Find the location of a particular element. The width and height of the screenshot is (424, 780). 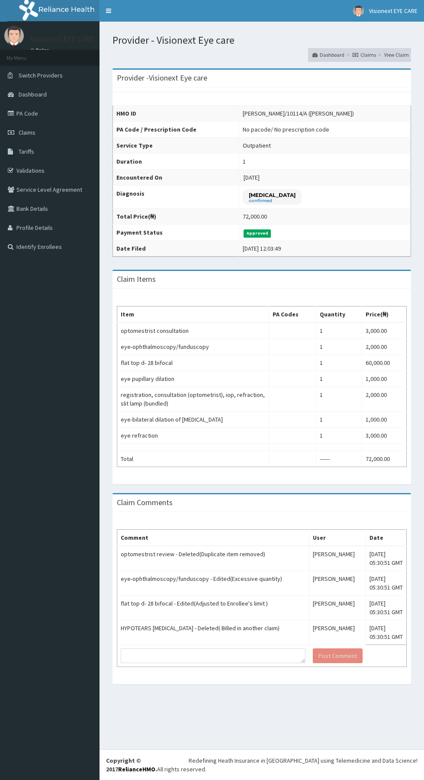

a: Dashboard is located at coordinates (329, 55).